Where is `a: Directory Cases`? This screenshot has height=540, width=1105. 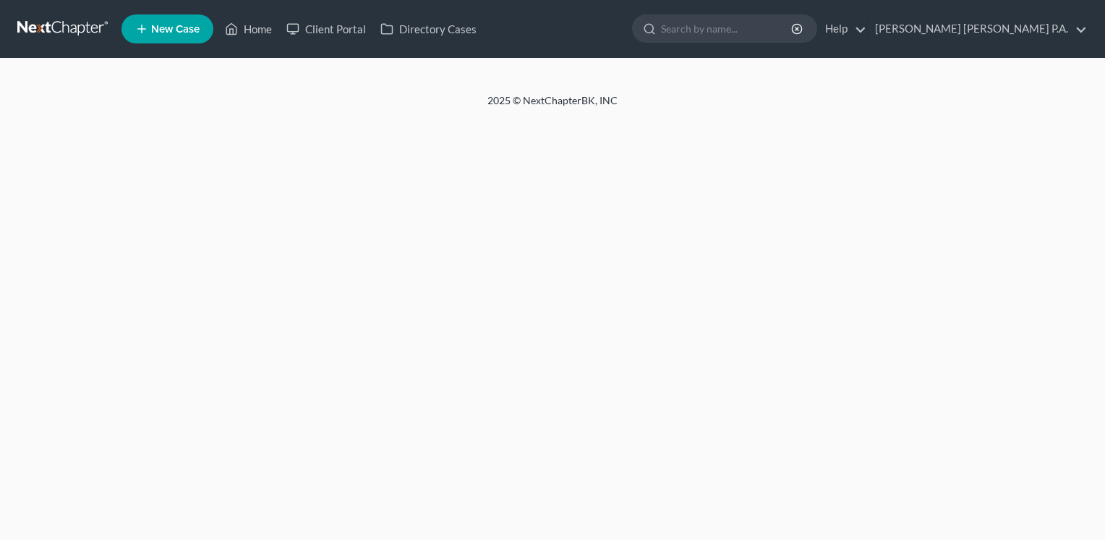 a: Directory Cases is located at coordinates (428, 29).